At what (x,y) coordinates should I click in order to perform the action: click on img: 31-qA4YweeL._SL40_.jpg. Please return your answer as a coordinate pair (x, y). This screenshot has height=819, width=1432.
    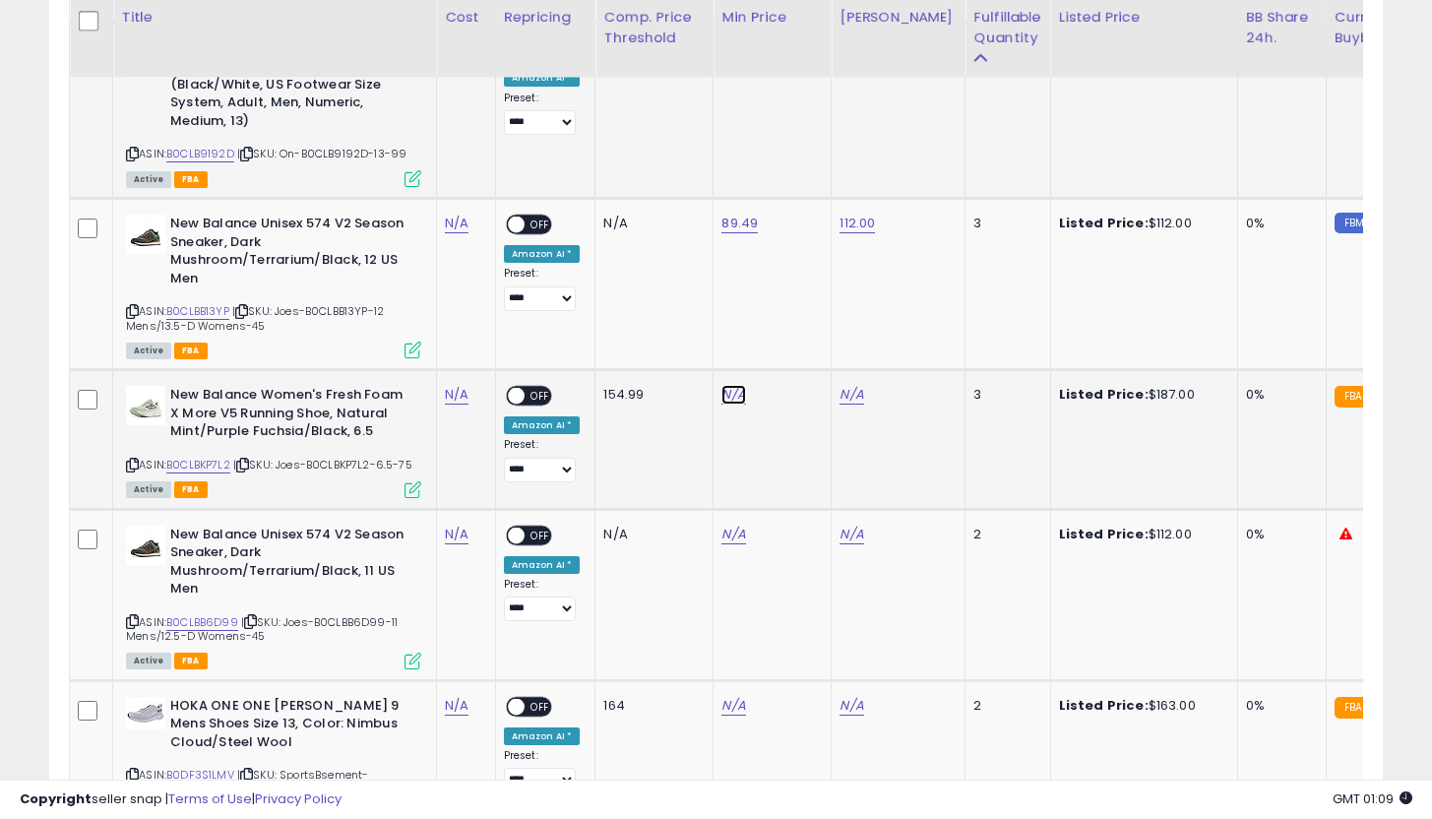
    Looking at the image, I should click on (146, 406).